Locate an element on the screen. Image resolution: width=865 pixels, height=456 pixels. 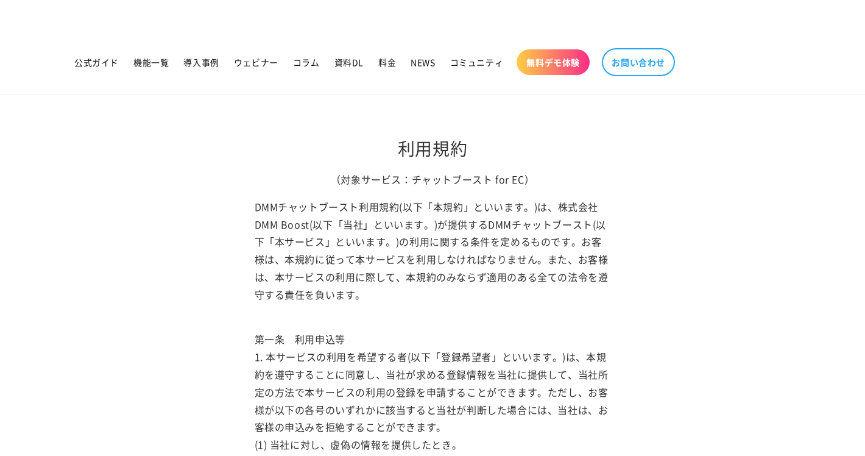
span: NEWS is located at coordinates (423, 62).